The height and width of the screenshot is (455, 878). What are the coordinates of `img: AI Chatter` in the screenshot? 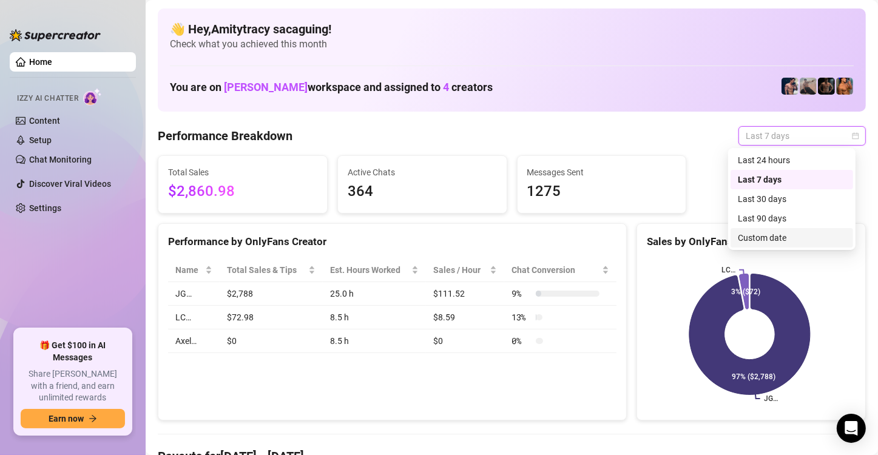 It's located at (92, 96).